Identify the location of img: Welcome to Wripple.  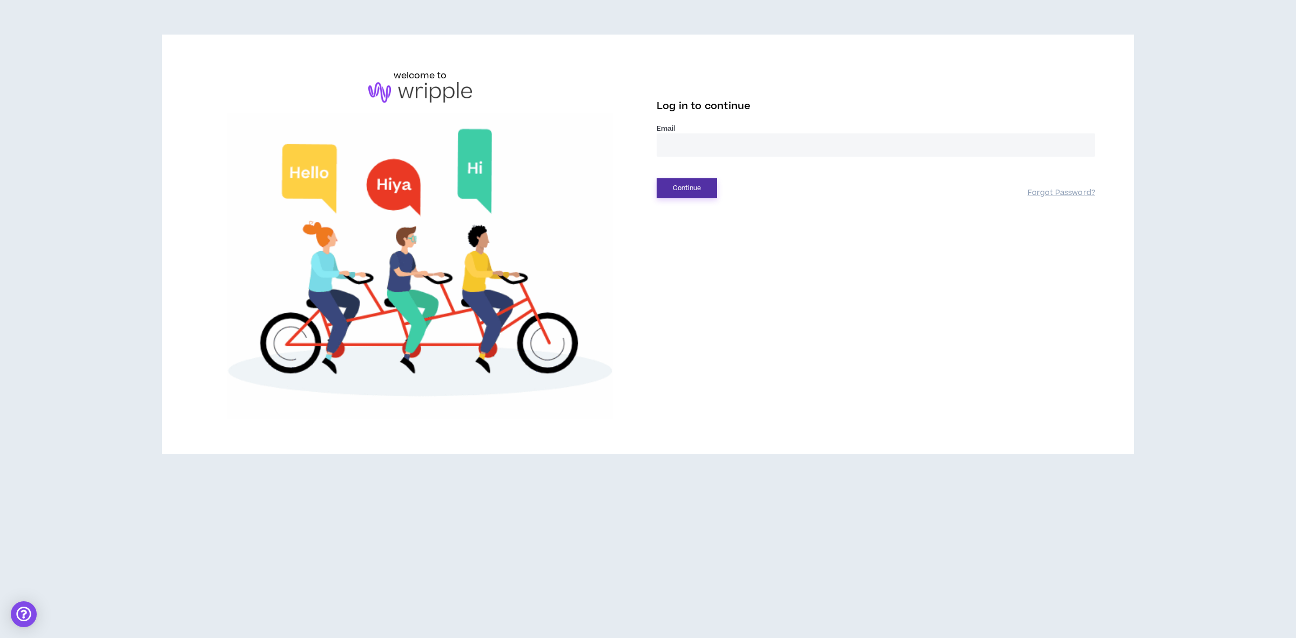
(420, 266).